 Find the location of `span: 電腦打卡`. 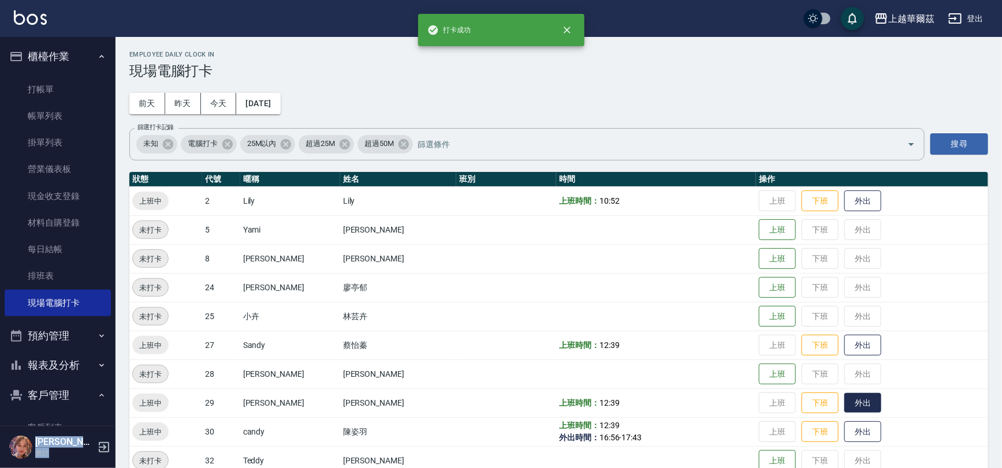

span: 電腦打卡 is located at coordinates (203, 144).